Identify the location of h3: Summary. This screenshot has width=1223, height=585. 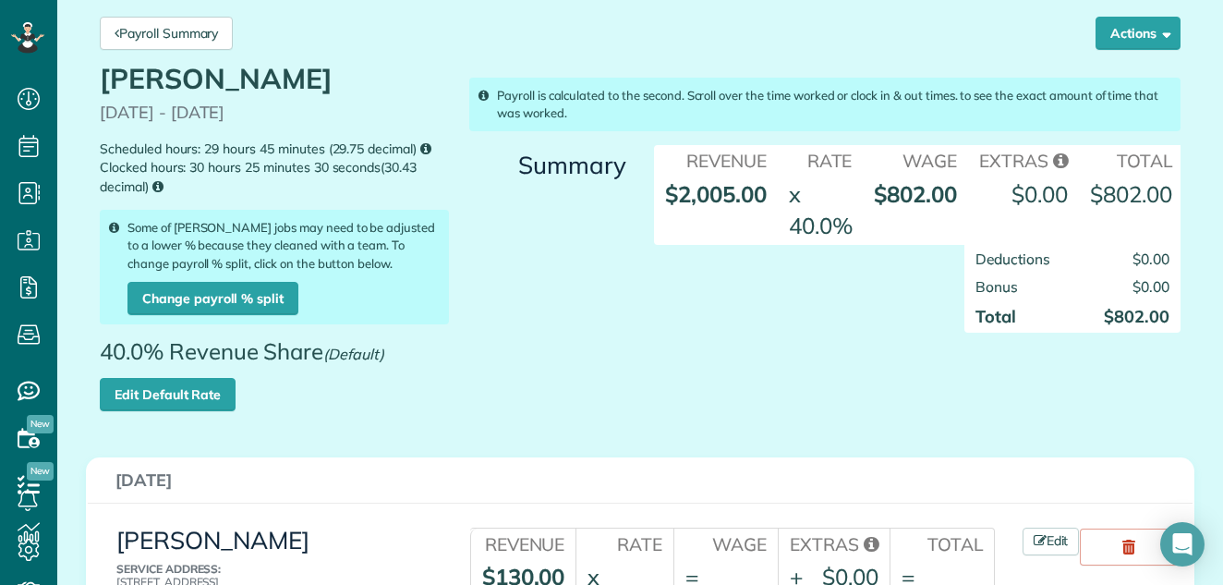
(548, 165).